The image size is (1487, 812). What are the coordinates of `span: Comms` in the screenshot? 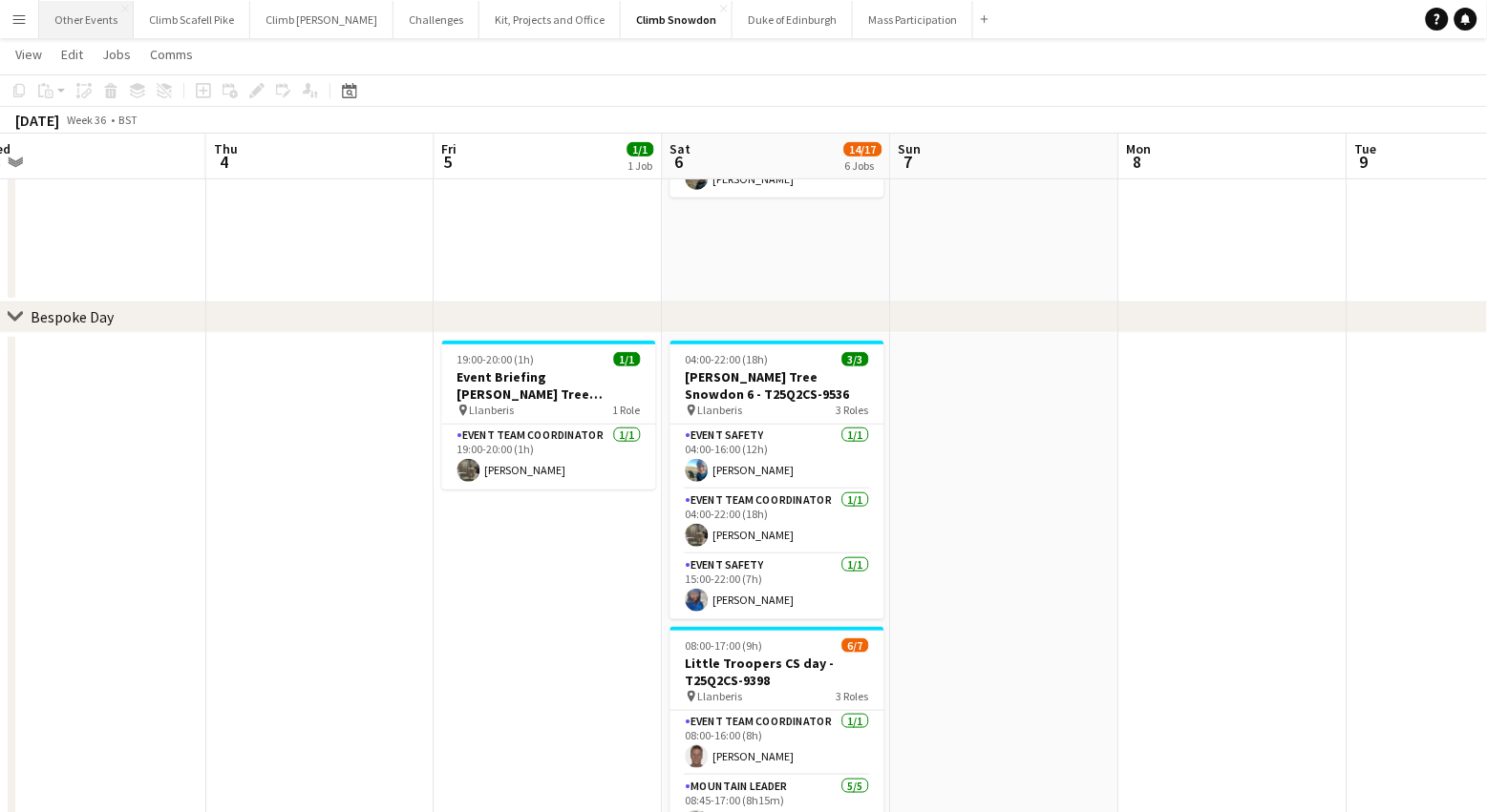 It's located at (171, 54).